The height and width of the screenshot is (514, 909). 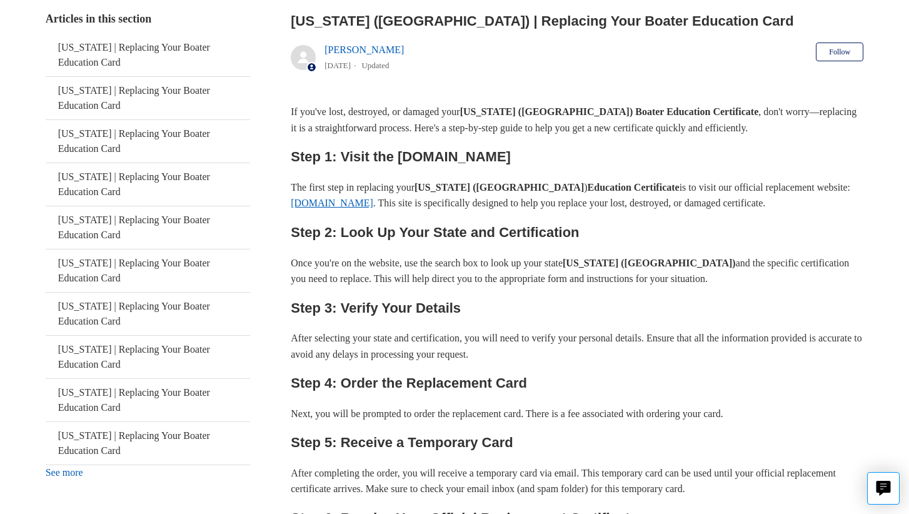 I want to click on p: After selecting your state and certification, you will need to verify your personal details. Ensu..., so click(x=577, y=346).